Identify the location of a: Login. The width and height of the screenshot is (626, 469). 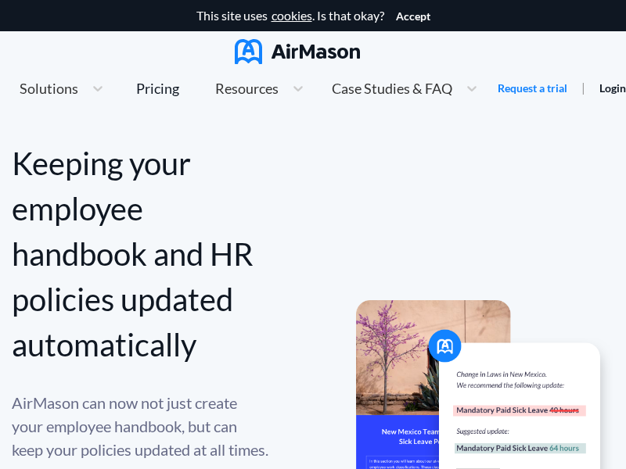
(612, 88).